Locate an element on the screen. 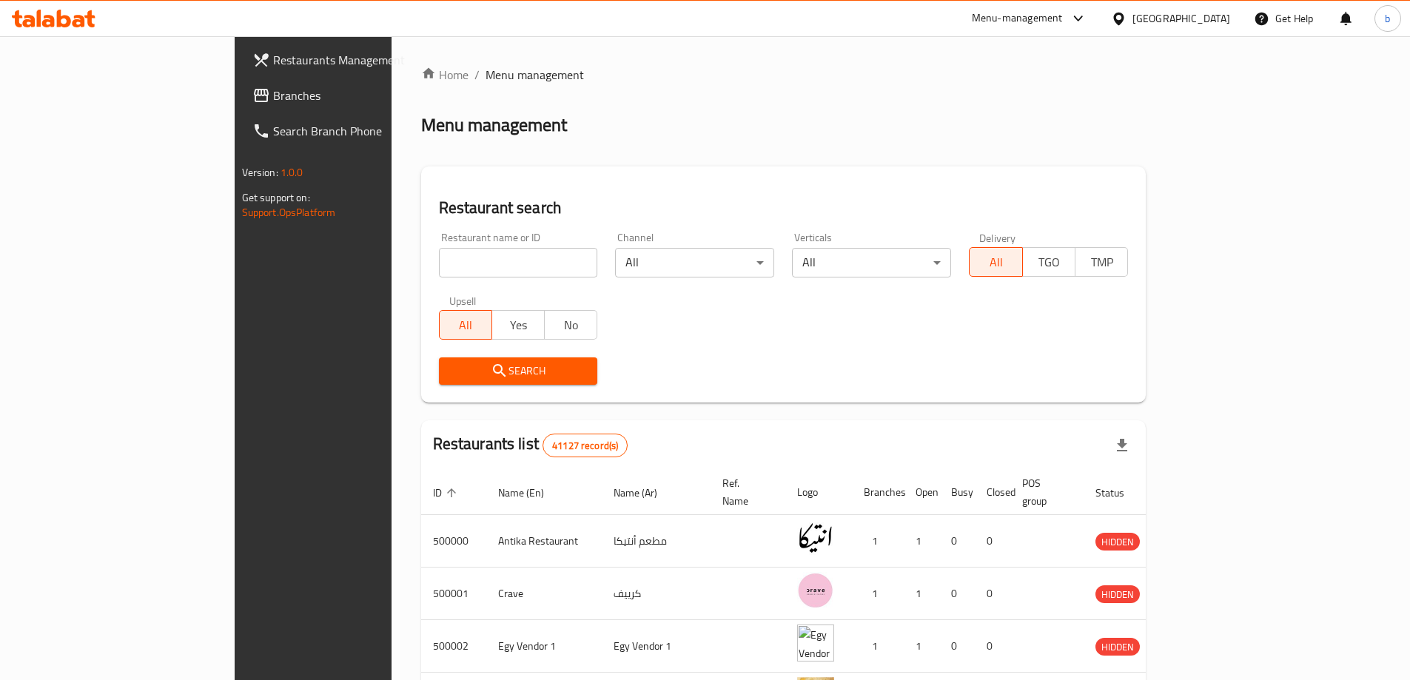  th: Busy is located at coordinates (957, 492).